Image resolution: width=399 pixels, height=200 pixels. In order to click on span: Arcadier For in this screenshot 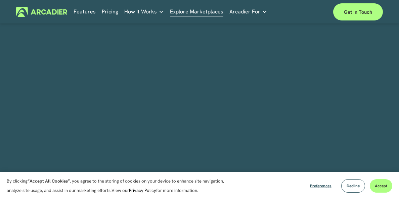, I will do `click(245, 12)`.